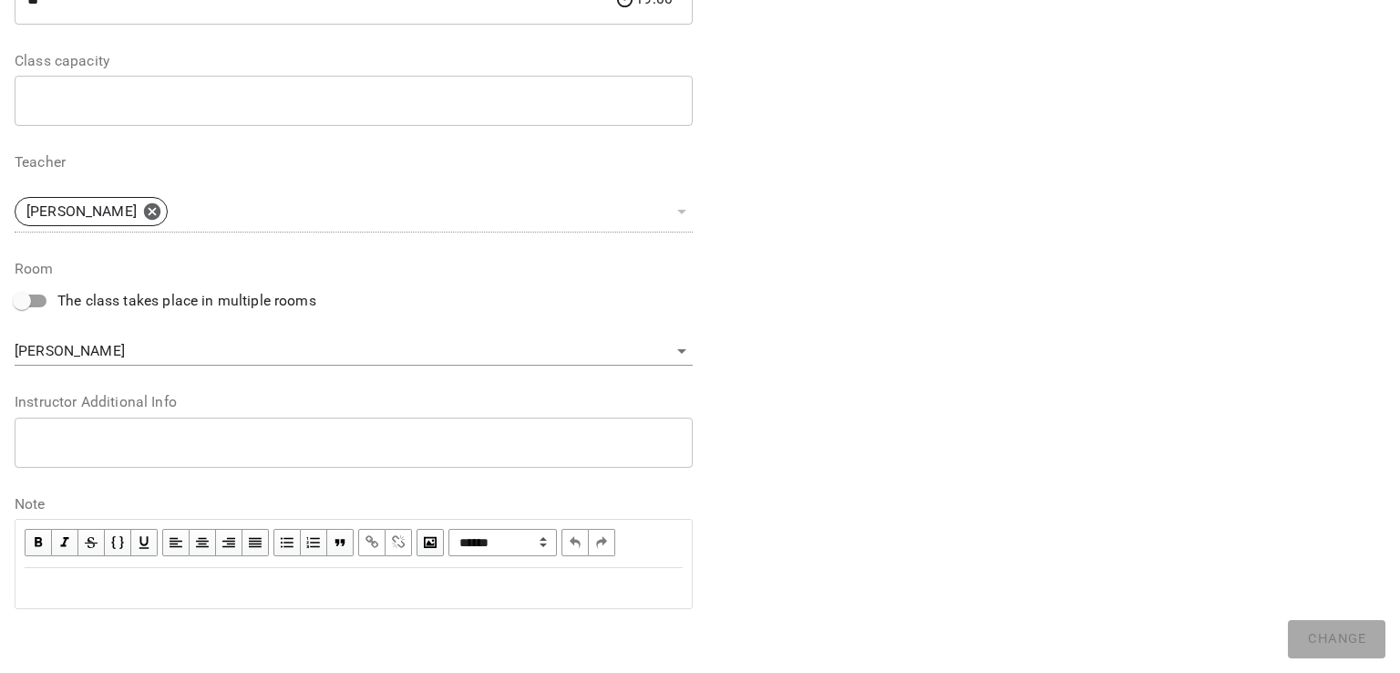 The width and height of the screenshot is (1400, 673). I want to click on select: Block type, so click(502, 542).